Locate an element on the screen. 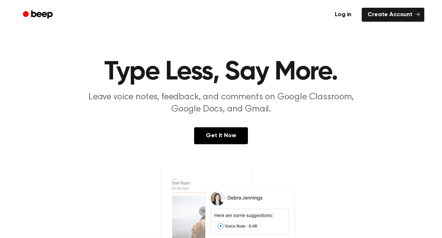  p: Leave voice notes, feedback, and comments on Google Classroom, Google Docs, and Gmail. is located at coordinates (221, 104).